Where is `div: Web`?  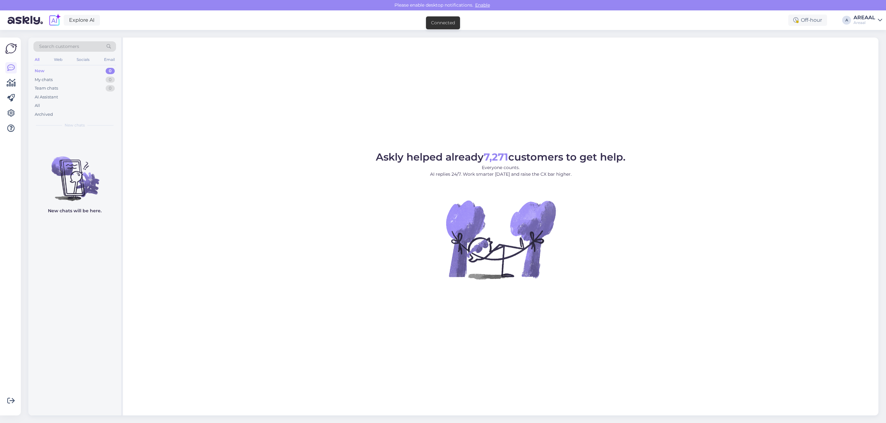
div: Web is located at coordinates (58, 60).